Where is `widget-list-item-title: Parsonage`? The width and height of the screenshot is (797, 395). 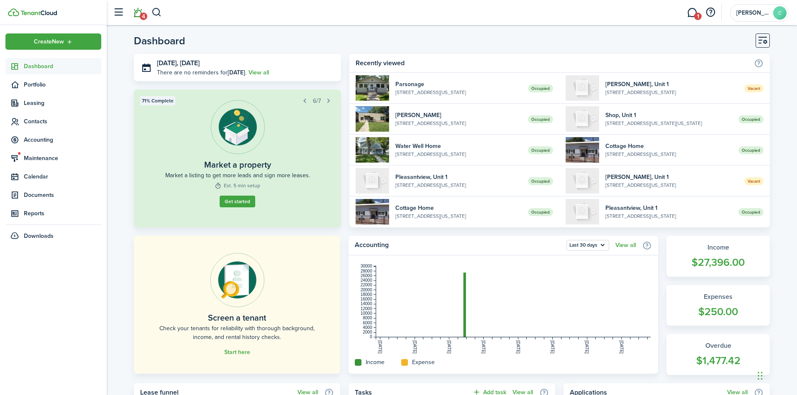
widget-list-item-title: Parsonage is located at coordinates (458, 84).